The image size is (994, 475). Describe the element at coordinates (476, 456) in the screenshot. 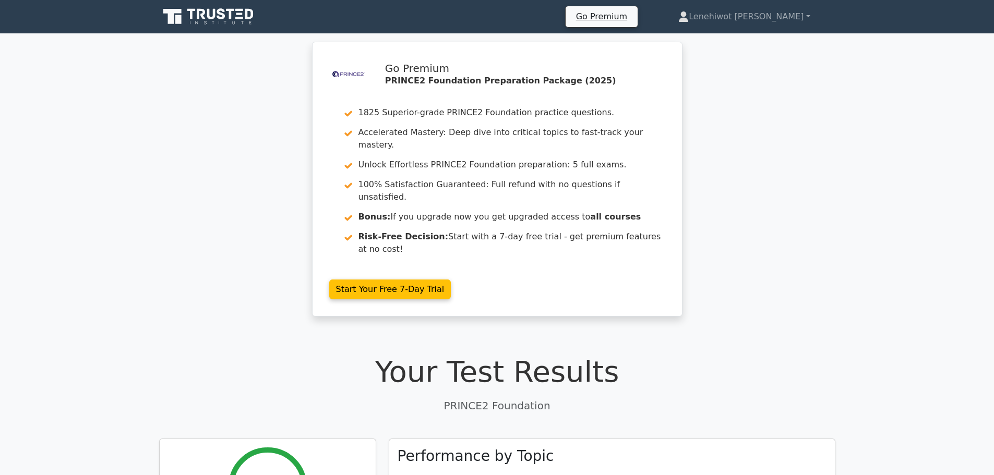

I see `h3: Performance by Topic` at that location.